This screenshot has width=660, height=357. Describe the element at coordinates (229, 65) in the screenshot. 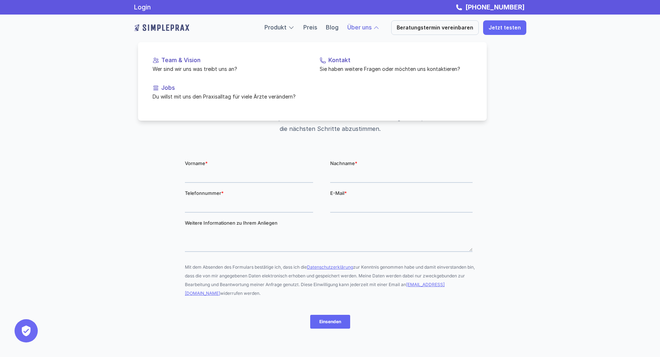

I see `a: Team & VisionWer sind wir uns was treibt uns an?` at that location.